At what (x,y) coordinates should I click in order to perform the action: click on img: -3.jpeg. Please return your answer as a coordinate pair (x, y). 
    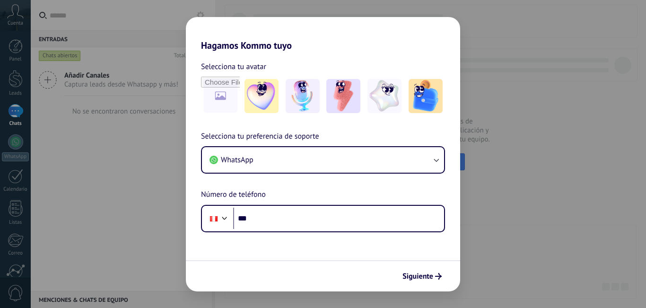
    Looking at the image, I should click on (344, 96).